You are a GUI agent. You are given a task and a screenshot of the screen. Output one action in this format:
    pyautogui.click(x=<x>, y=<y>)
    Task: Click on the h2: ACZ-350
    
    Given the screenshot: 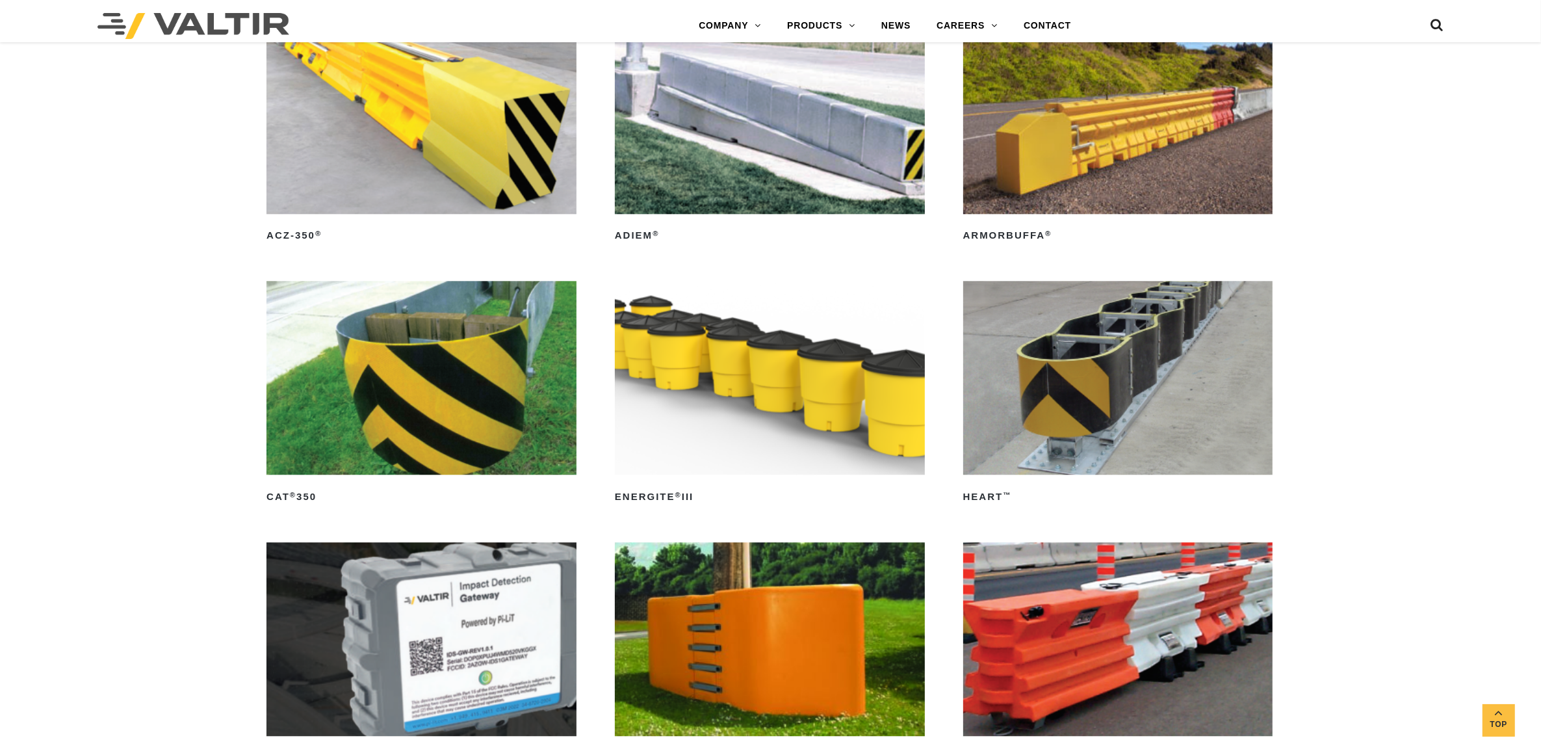 What is the action you would take?
    pyautogui.click(x=421, y=236)
    